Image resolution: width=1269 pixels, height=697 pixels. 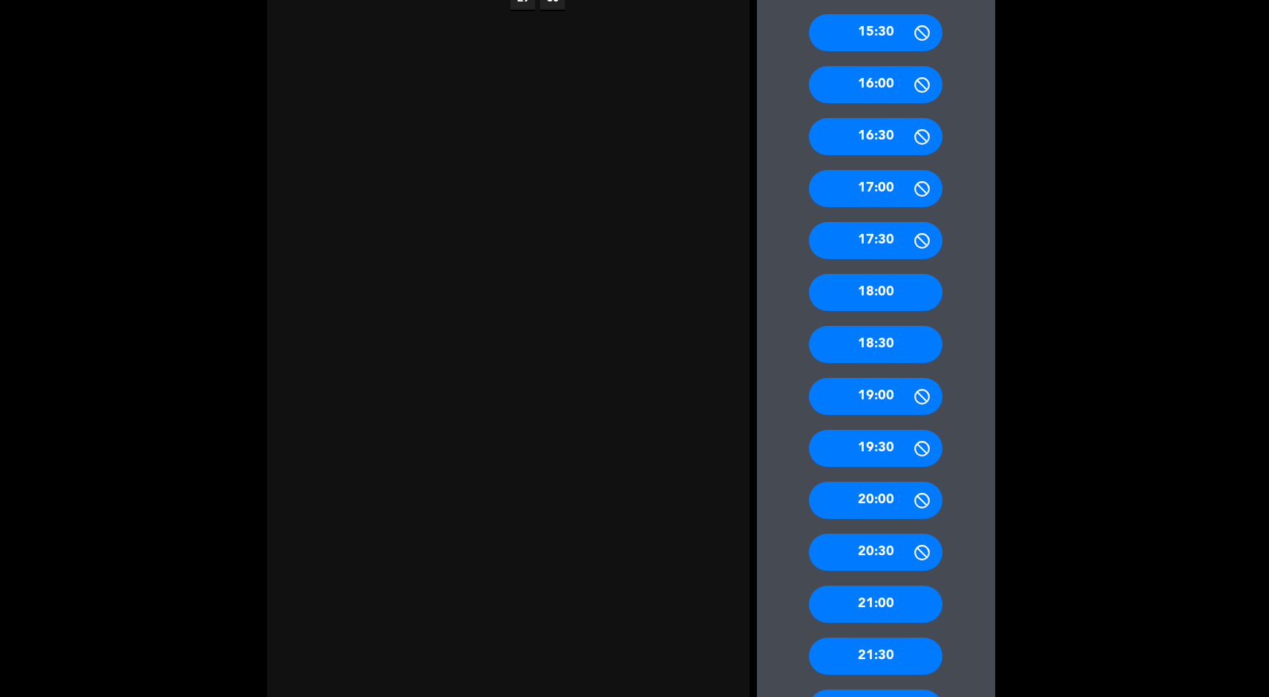 I want to click on div: 17:00, so click(x=875, y=188).